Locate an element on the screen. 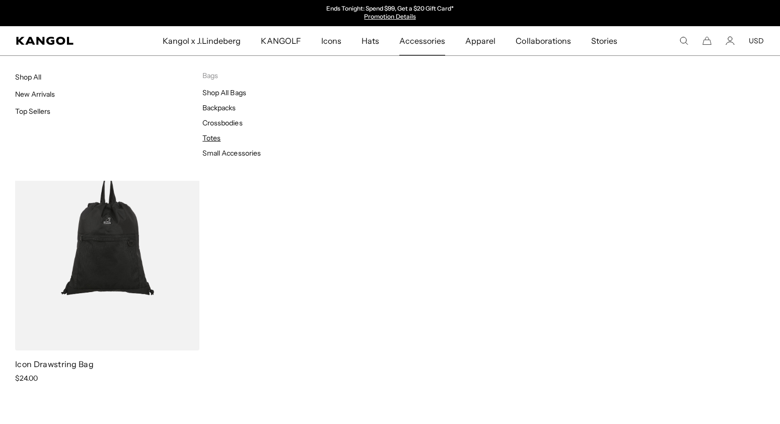 The image size is (780, 424). a: Kangol is located at coordinates (61, 41).